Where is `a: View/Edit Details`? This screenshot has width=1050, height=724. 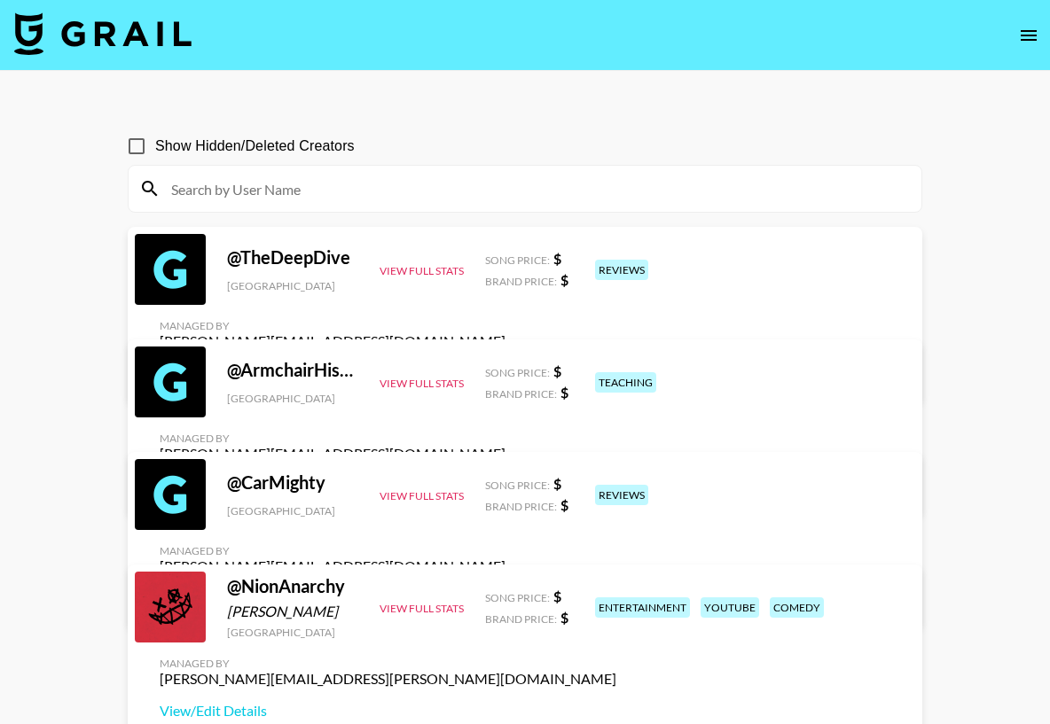 a: View/Edit Details is located at coordinates (387, 711).